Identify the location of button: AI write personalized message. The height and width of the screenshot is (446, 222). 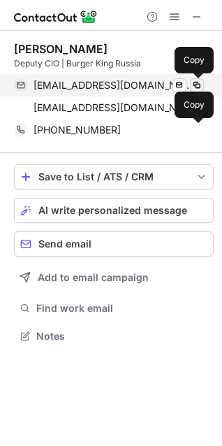
(114, 210).